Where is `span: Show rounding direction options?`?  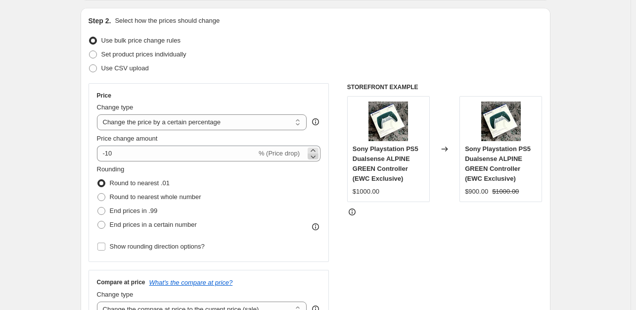
span: Show rounding direction options? is located at coordinates (157, 246).